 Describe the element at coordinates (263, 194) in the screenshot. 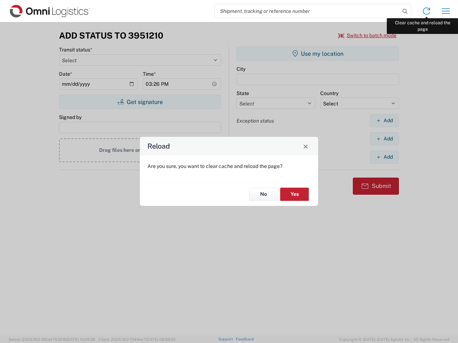

I see `button: No` at that location.